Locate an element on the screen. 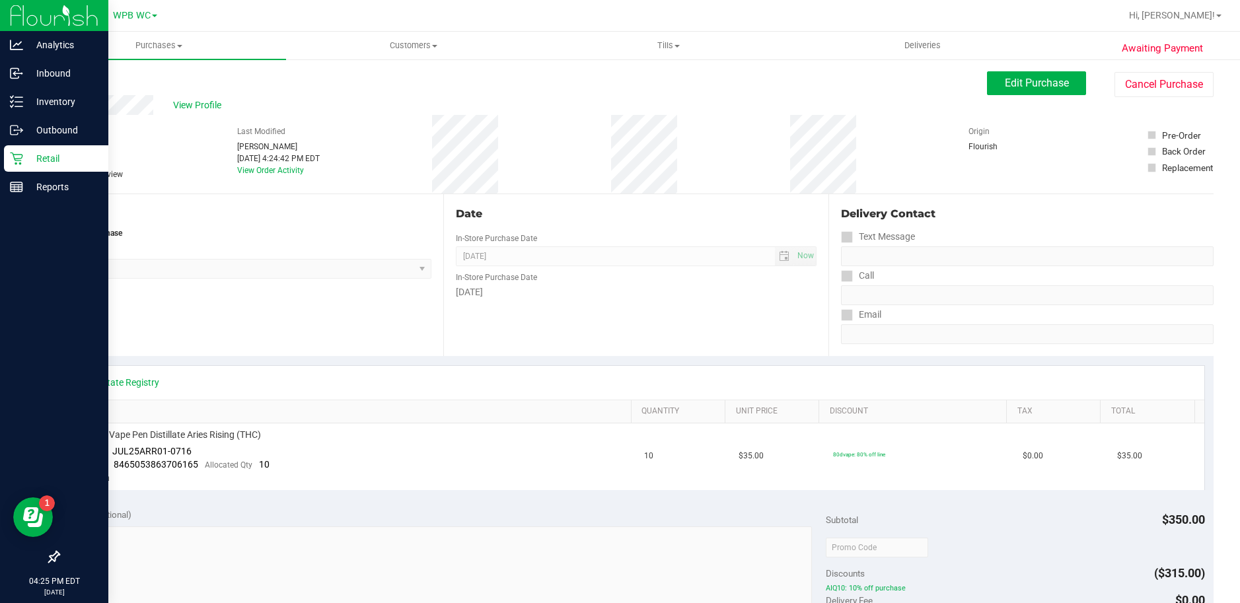  label: Text Message is located at coordinates (878, 236).